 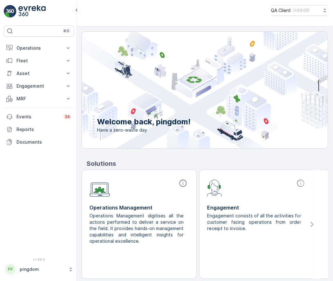 What do you see at coordinates (39, 270) in the screenshot?
I see `button: PPpingdom` at bounding box center [39, 270].